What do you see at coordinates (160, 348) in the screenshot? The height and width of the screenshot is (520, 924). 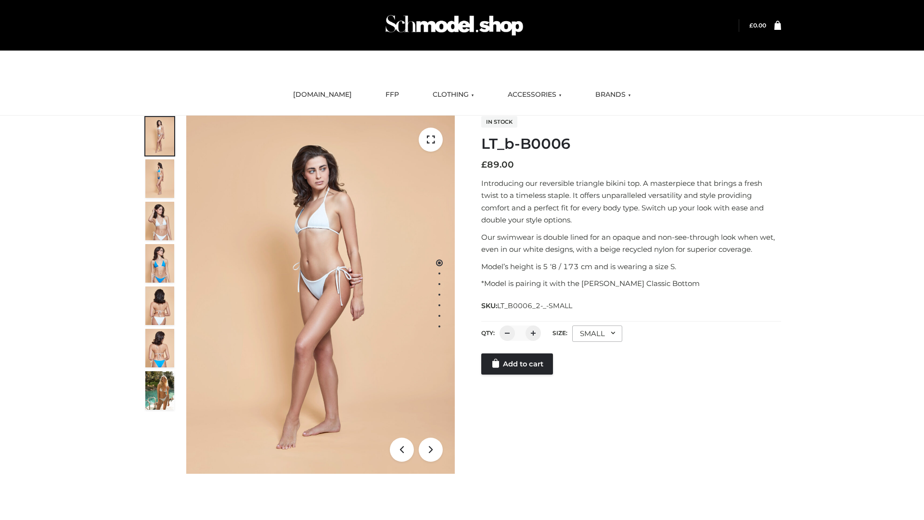 I see `img: ArielClassicBikiniTop_CloudNine_AzureSky_OW114ECO_8-scaled.jpg` at bounding box center [160, 348].